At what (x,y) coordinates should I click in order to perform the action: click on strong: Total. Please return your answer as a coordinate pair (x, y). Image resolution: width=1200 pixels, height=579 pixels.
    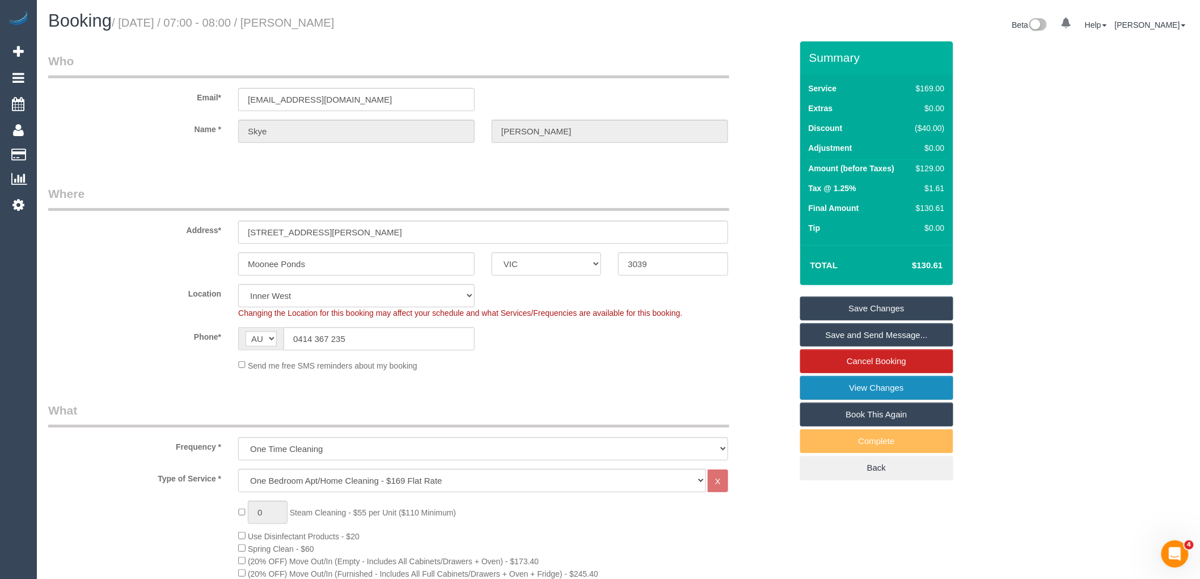
    Looking at the image, I should click on (824, 265).